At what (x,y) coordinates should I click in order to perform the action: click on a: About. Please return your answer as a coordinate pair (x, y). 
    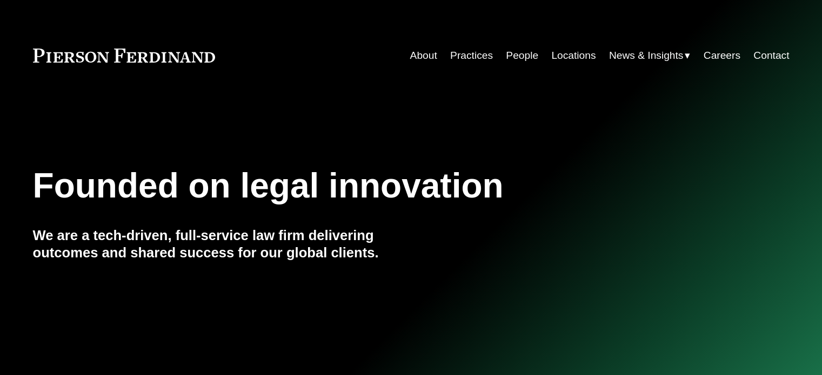
    Looking at the image, I should click on (424, 56).